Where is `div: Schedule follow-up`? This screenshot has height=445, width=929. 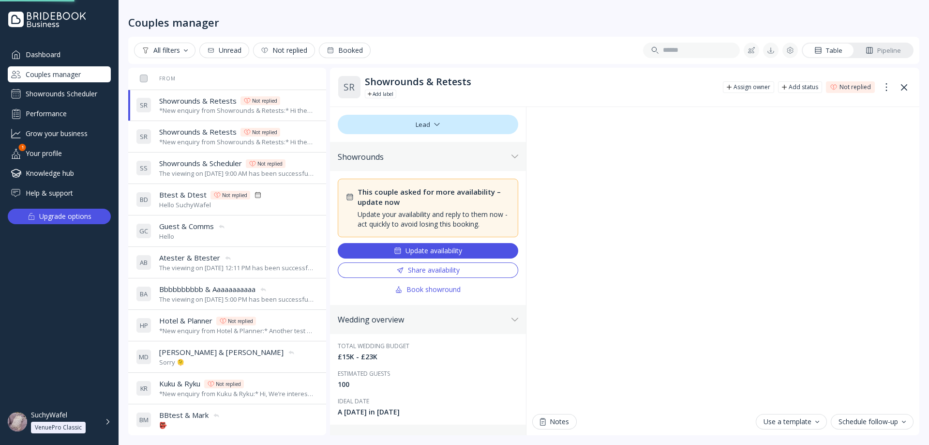 div: Schedule follow-up is located at coordinates (872, 421).